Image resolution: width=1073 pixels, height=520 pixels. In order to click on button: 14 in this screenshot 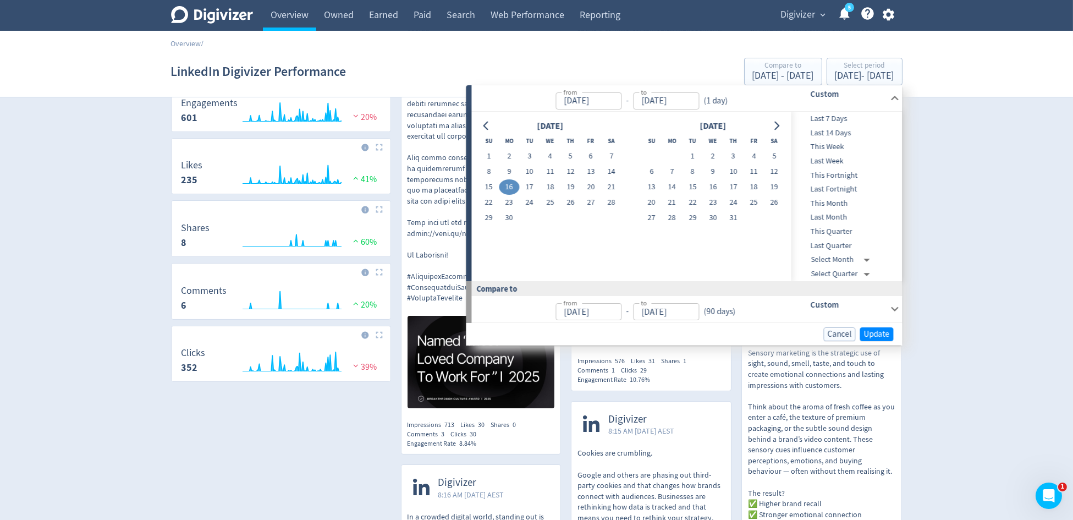, I will do `click(671, 187)`.